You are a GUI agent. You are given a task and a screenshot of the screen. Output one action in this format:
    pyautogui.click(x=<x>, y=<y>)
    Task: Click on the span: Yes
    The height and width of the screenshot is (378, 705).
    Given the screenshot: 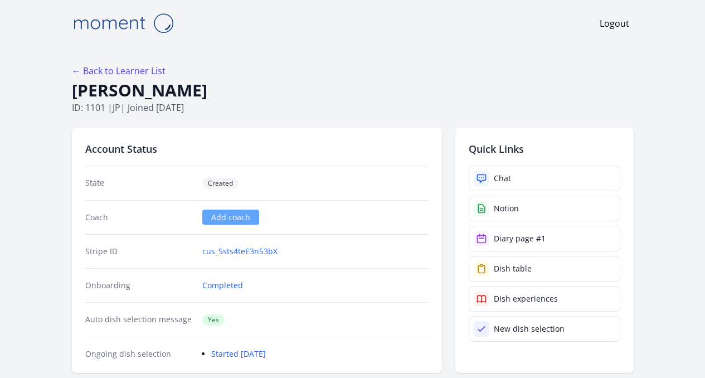 What is the action you would take?
    pyautogui.click(x=213, y=320)
    